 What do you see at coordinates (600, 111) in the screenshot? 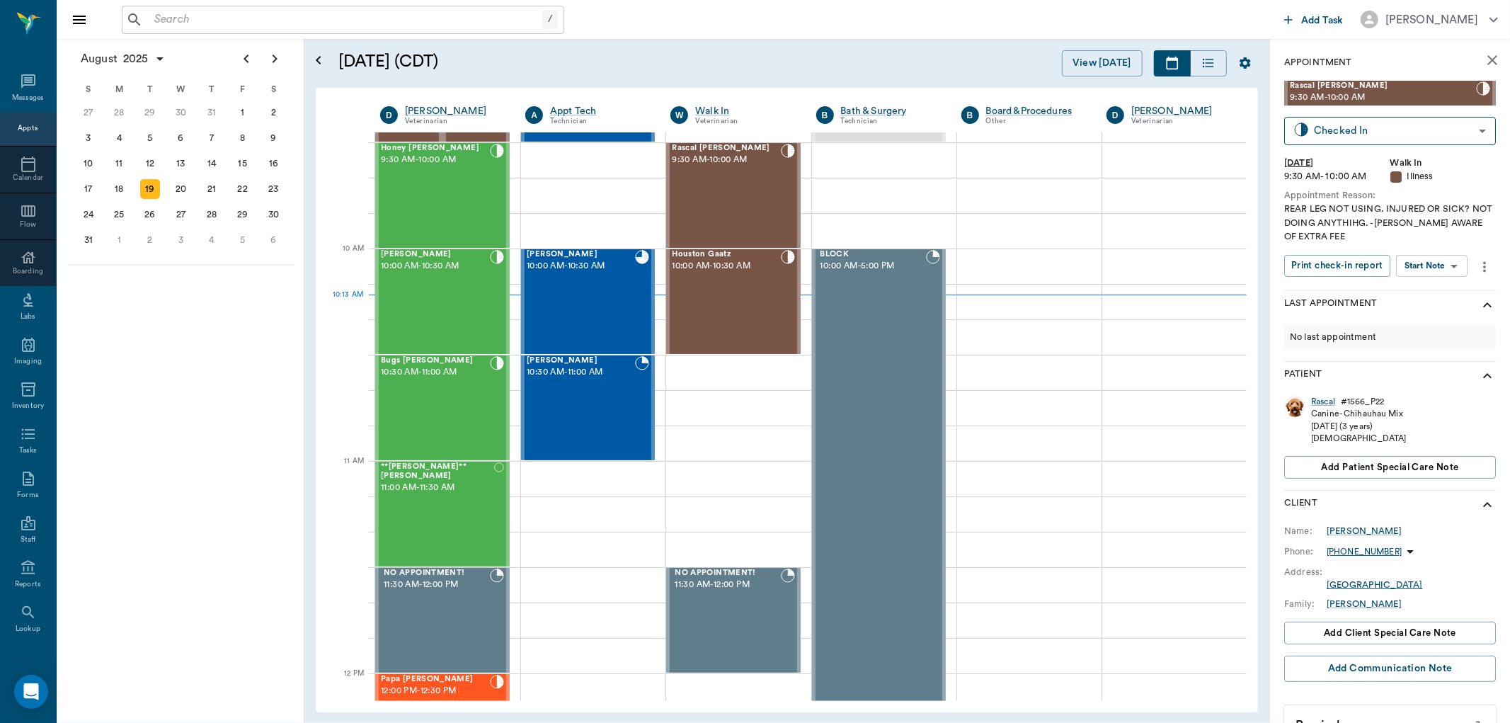
I see `div: Appt Tech` at bounding box center [600, 111].